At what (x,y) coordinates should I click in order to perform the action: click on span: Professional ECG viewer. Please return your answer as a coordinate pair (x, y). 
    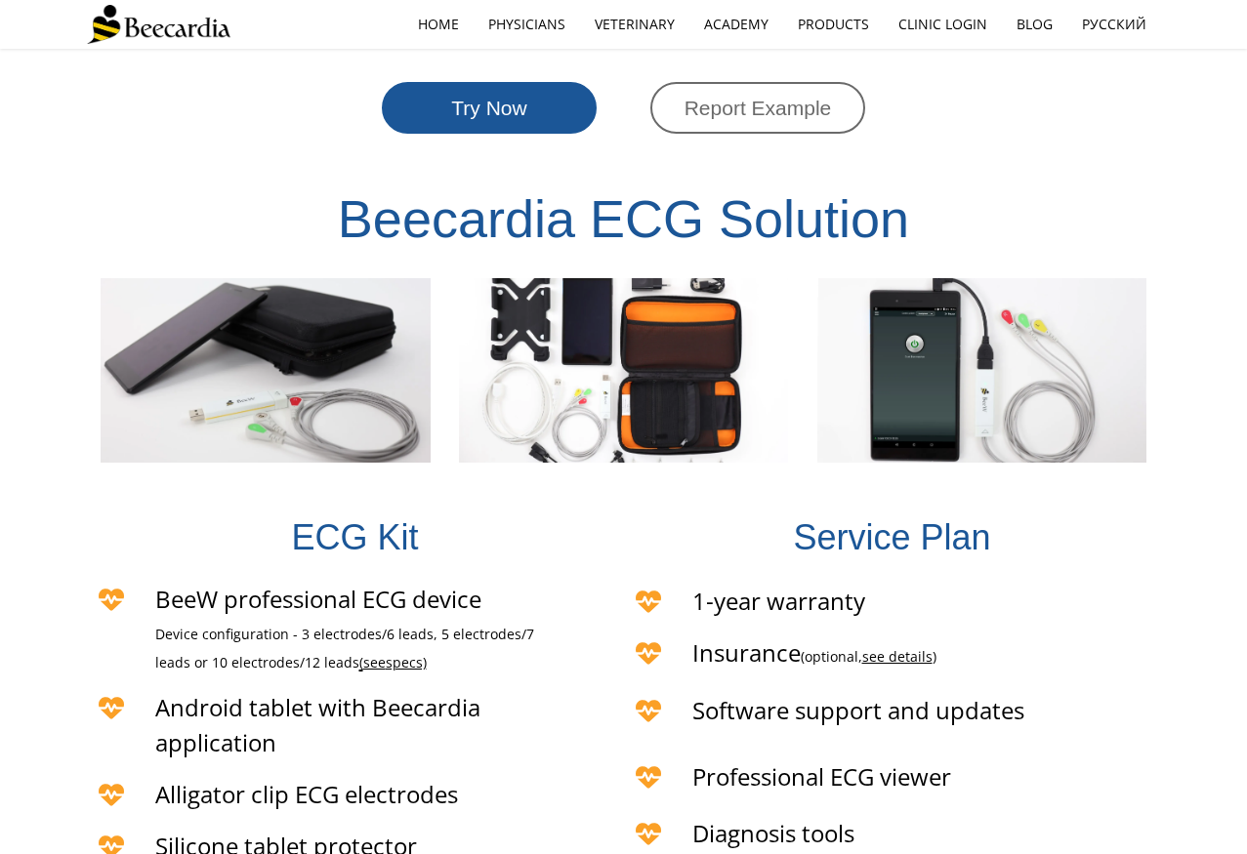
    Looking at the image, I should click on (821, 776).